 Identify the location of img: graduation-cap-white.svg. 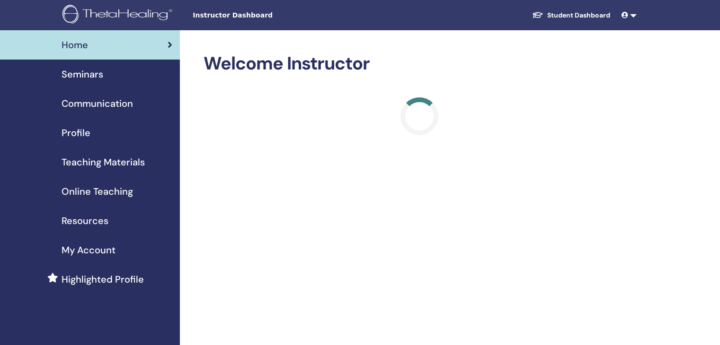
(537, 15).